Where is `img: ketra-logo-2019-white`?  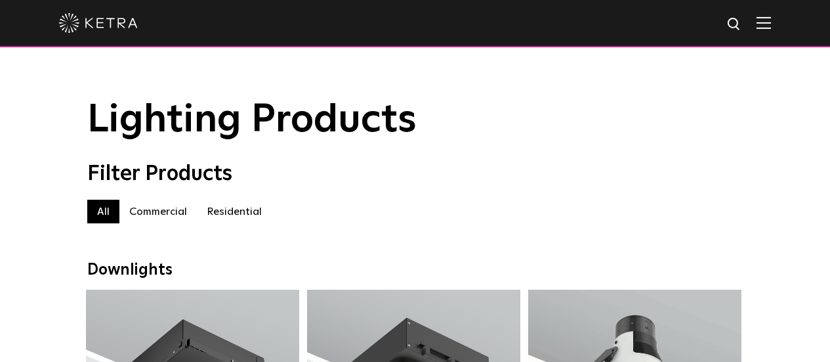
img: ketra-logo-2019-white is located at coordinates (98, 23).